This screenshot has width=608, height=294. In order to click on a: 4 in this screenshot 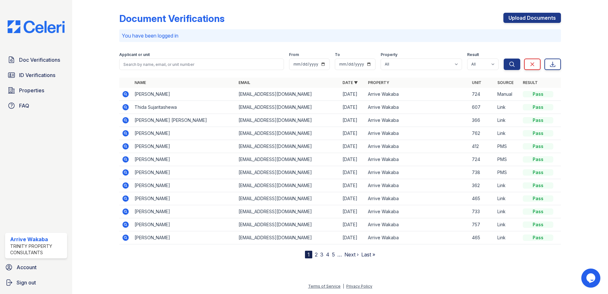, I will do `click(327, 254)`.